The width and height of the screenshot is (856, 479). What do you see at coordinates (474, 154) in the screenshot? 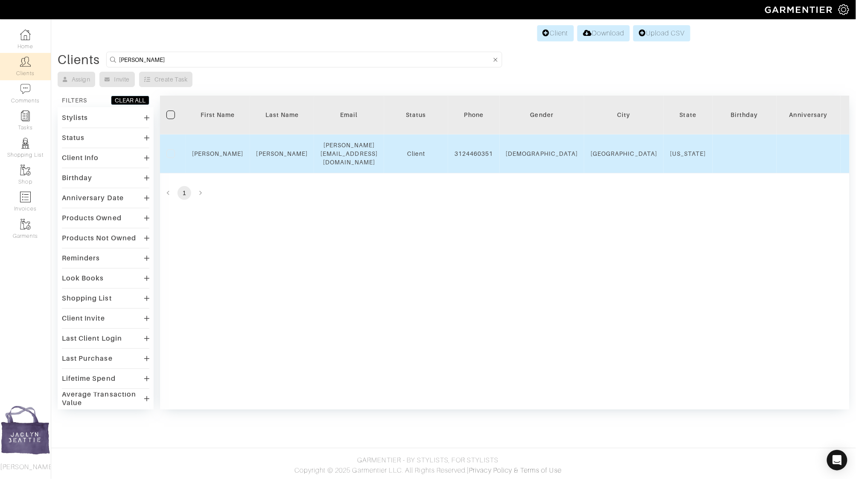
I see `div: 3124460351` at bounding box center [474, 154].